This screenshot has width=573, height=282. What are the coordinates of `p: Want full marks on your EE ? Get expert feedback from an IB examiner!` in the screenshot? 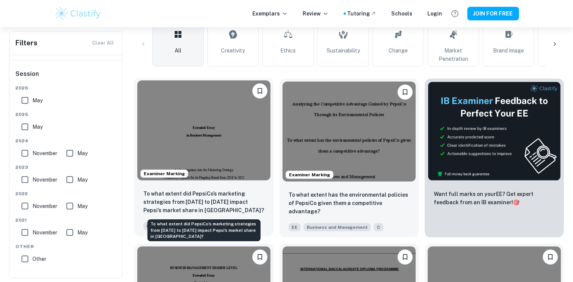 It's located at (494, 198).